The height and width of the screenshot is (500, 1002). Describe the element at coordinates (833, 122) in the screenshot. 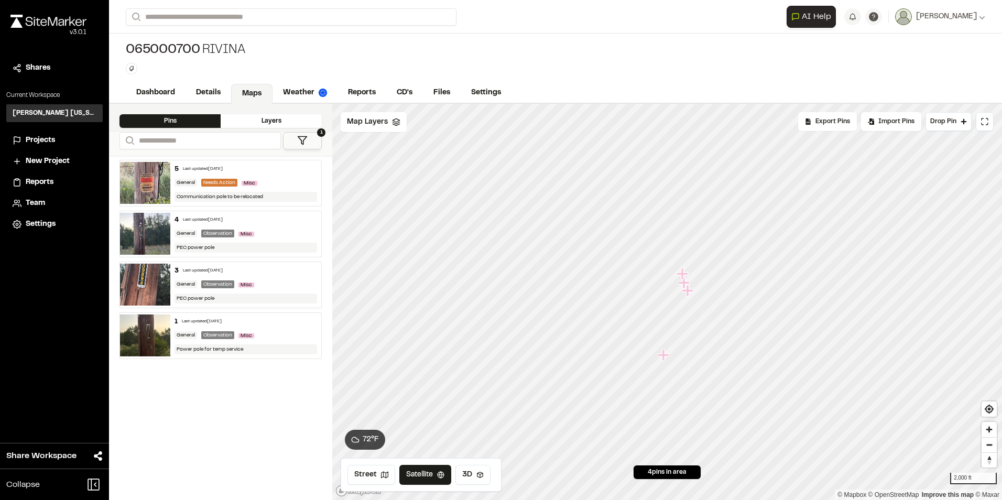

I see `span: Export Pins` at that location.